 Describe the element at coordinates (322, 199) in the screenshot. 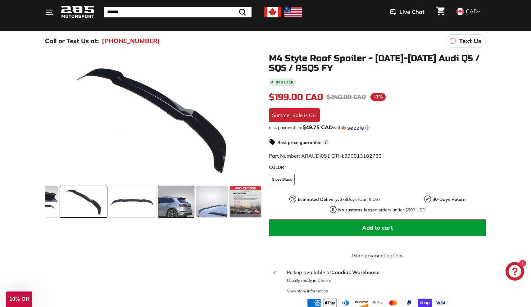

I see `strong: Estimated Delivery: 2-3` at that location.